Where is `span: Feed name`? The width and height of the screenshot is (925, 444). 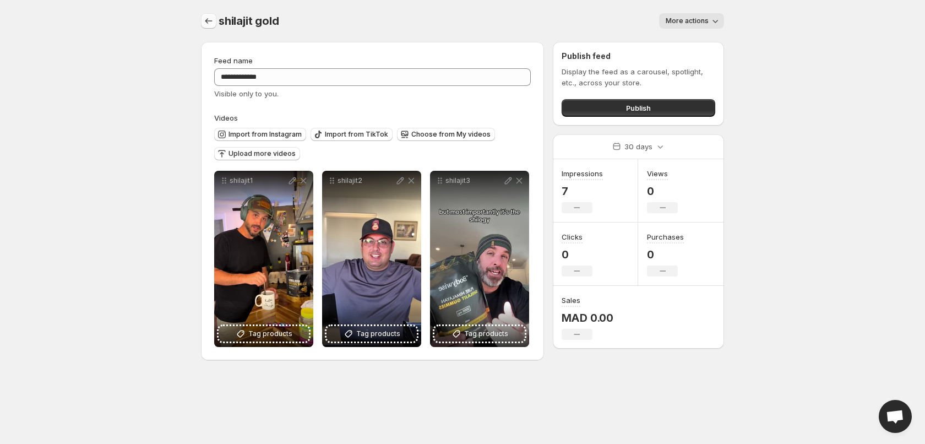
span: Feed name is located at coordinates (233, 61).